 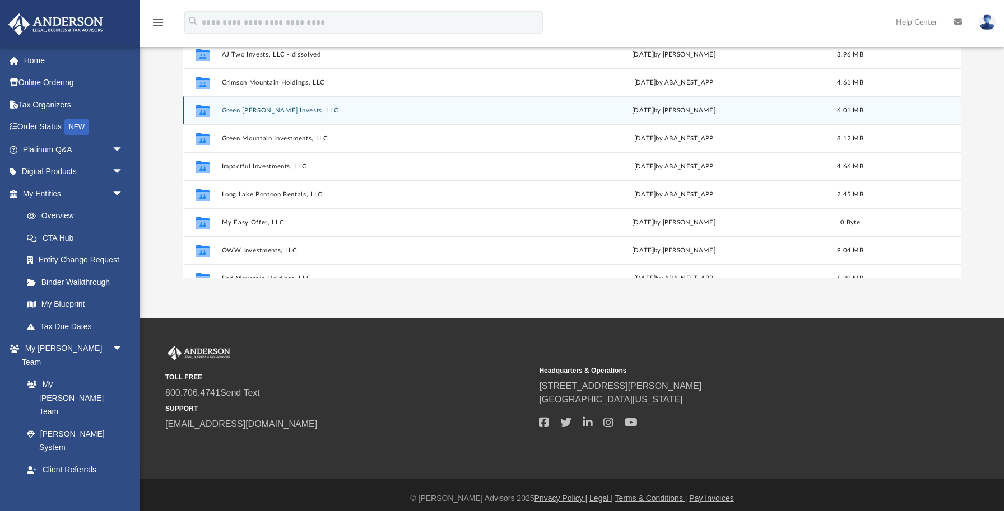 I want to click on i: menu, so click(x=158, y=22).